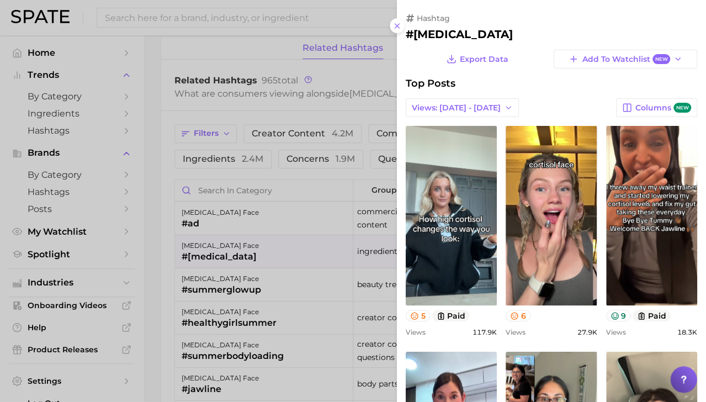 Image resolution: width=706 pixels, height=402 pixels. I want to click on span: new, so click(683, 108).